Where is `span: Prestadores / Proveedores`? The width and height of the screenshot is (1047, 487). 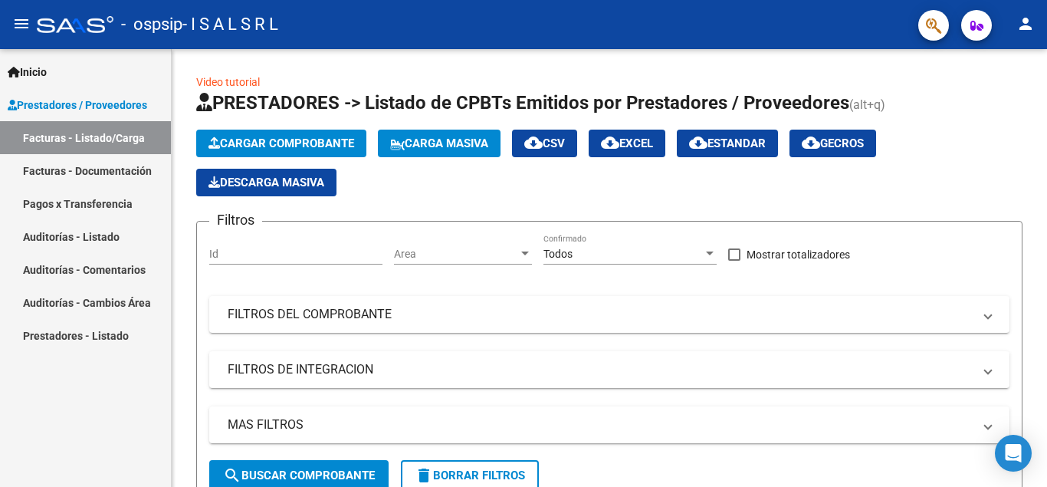
span: Prestadores / Proveedores is located at coordinates (77, 105).